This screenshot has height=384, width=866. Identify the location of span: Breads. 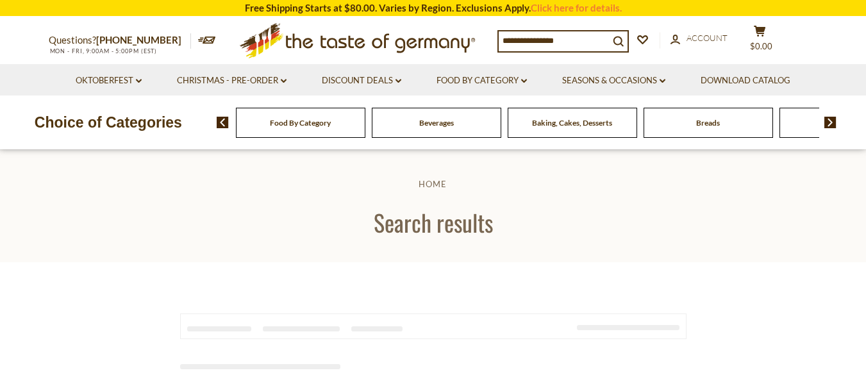
(708, 122).